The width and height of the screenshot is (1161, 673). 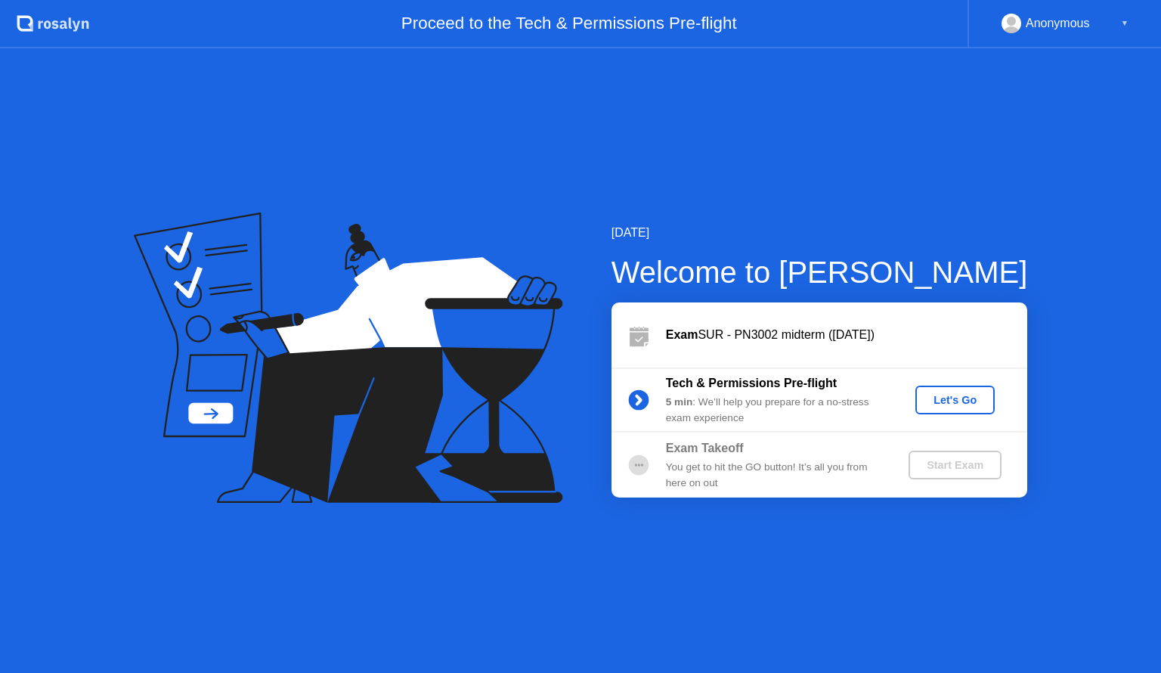 I want to click on button: Let's Go, so click(x=955, y=400).